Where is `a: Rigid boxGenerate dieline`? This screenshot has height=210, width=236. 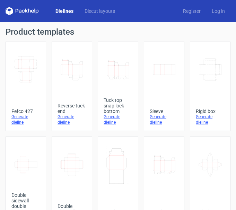 a: Rigid boxGenerate dieline is located at coordinates (210, 86).